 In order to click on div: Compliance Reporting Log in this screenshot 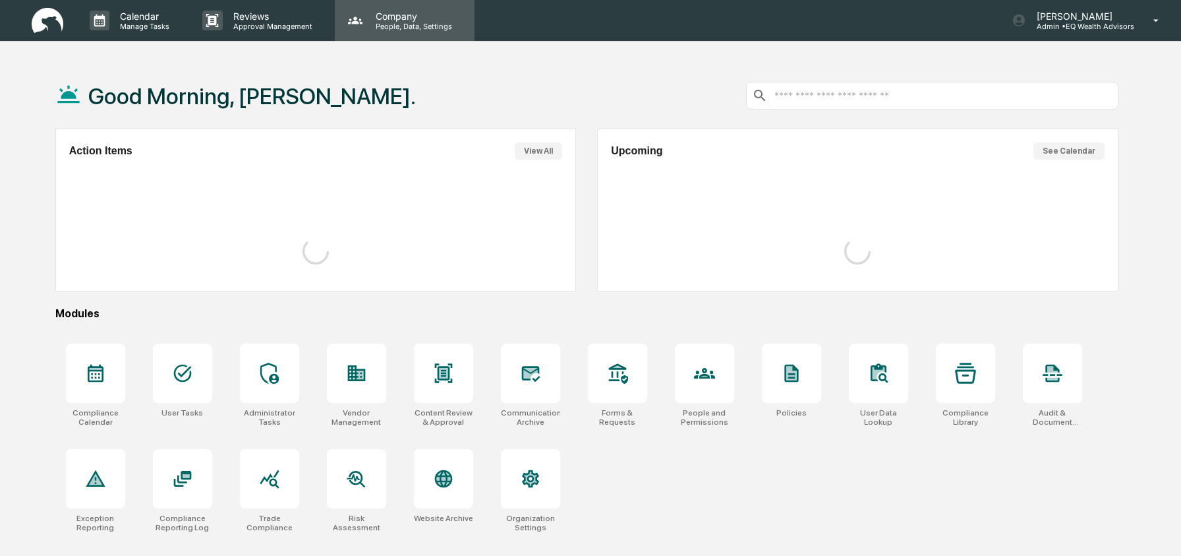, I will do `click(183, 523)`.